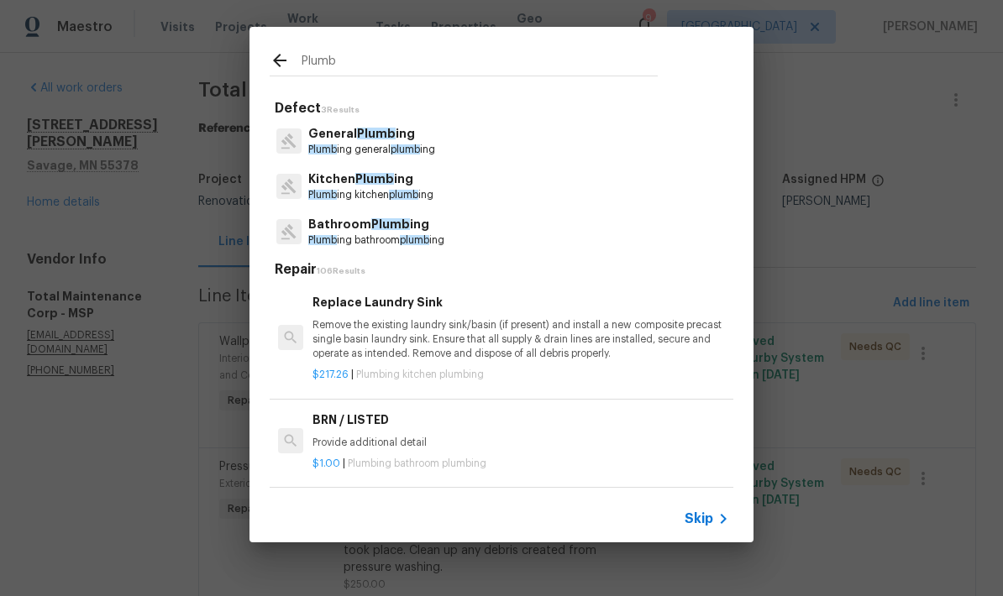  I want to click on span: $1.00, so click(326, 464).